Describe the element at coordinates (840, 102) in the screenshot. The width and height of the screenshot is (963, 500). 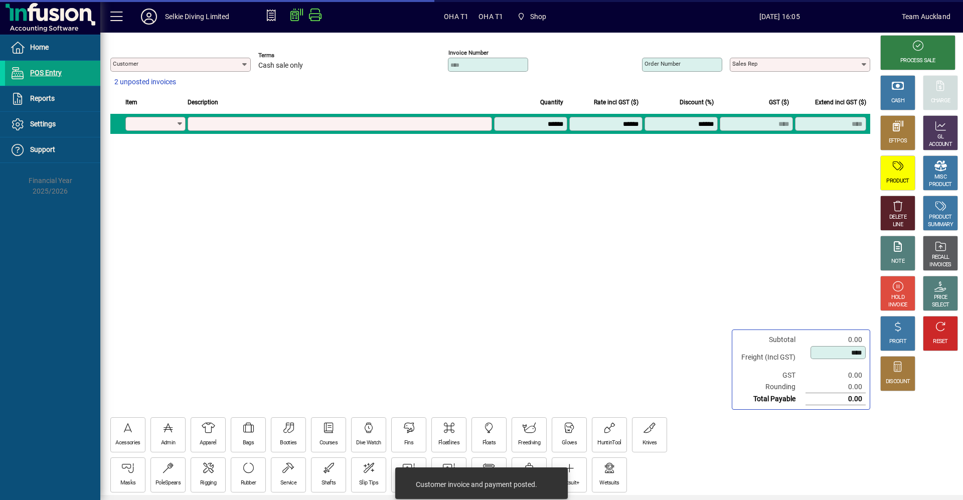
I see `span: Extend incl GST ($)` at that location.